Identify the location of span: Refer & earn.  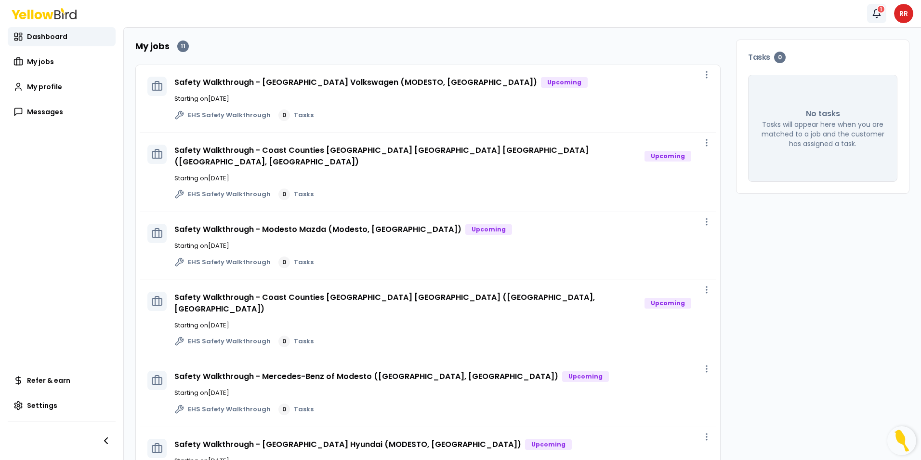
(49, 380).